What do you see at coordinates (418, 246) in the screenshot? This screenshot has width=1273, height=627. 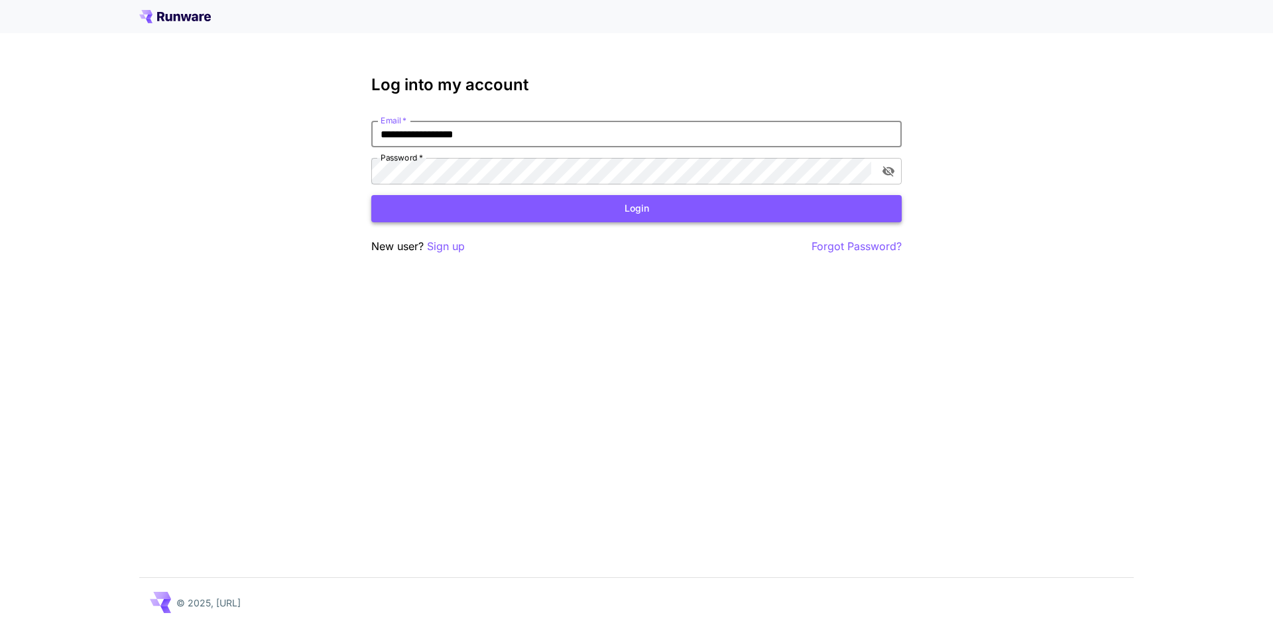 I see `p: New user?` at bounding box center [418, 246].